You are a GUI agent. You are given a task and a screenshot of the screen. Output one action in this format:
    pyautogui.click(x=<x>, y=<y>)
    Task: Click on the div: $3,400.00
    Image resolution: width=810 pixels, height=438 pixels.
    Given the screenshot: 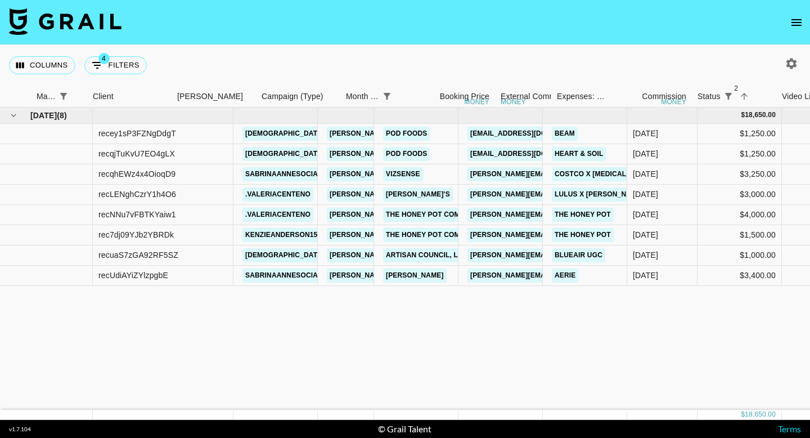 What is the action you would take?
    pyautogui.click(x=740, y=276)
    